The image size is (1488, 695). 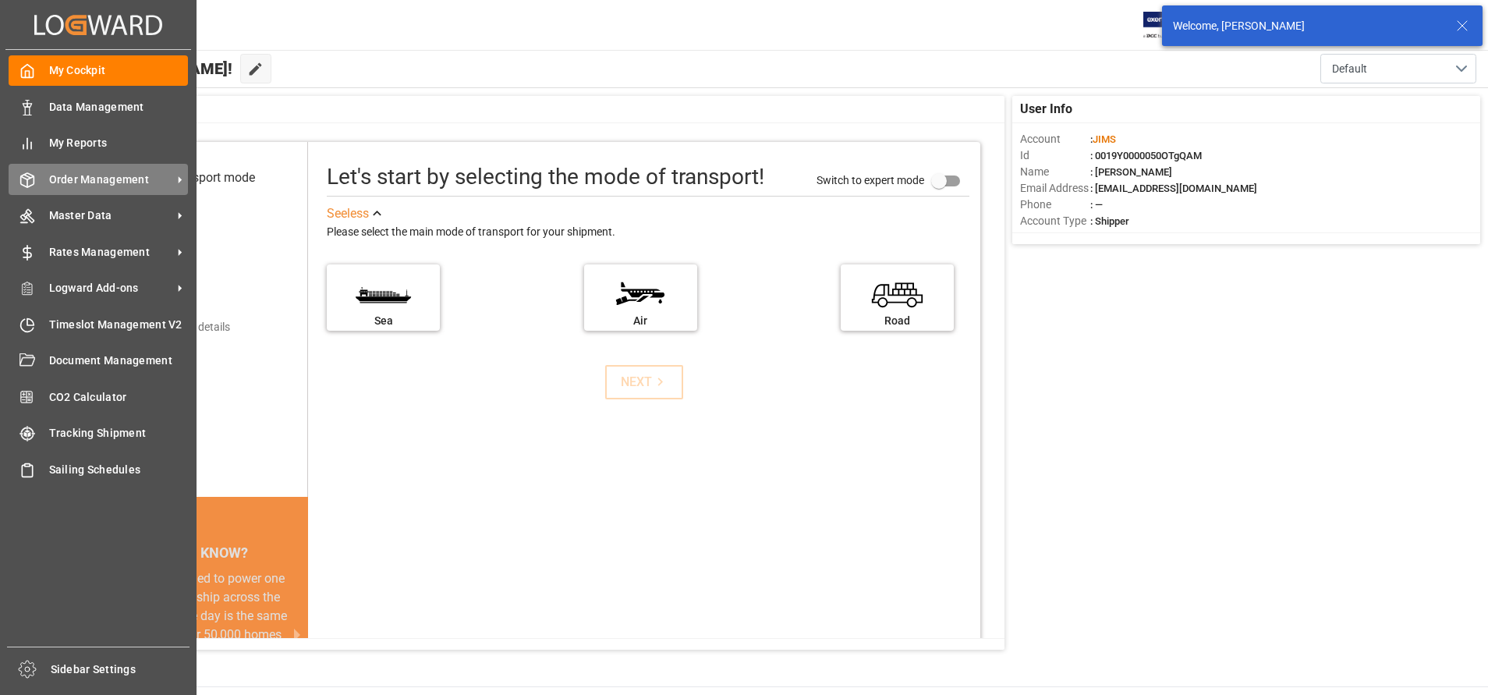 I want to click on span: Logward Add-ons, so click(x=111, y=288).